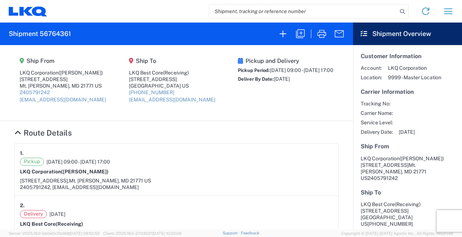  I want to click on h5: Pickup and Delivery, so click(285, 61).